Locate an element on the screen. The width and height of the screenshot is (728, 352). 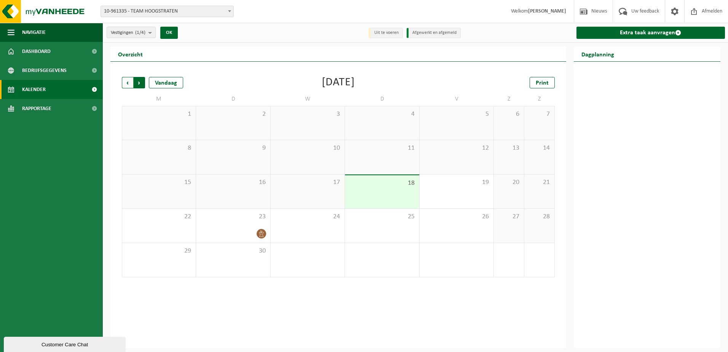
span: 30 is located at coordinates (233, 251).